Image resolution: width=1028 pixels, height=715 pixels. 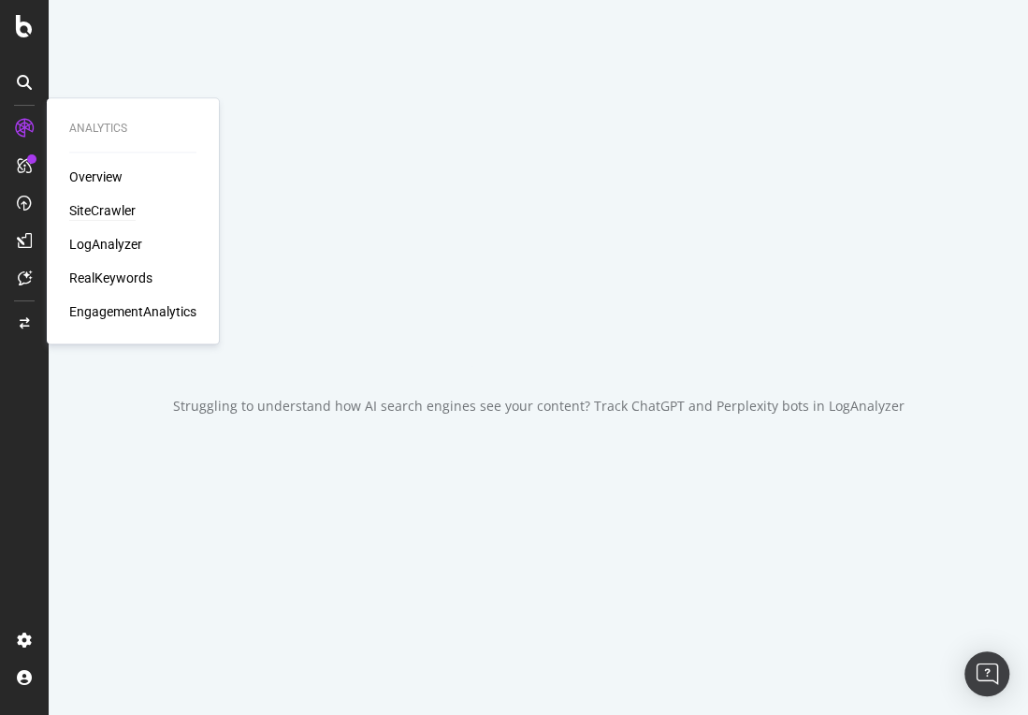 What do you see at coordinates (987, 674) in the screenshot?
I see `div: Open Intercom Messenger` at bounding box center [987, 674].